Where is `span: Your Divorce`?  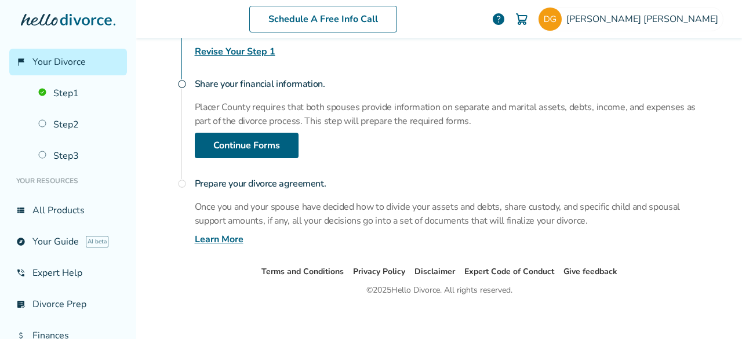 span: Your Divorce is located at coordinates (59, 62).